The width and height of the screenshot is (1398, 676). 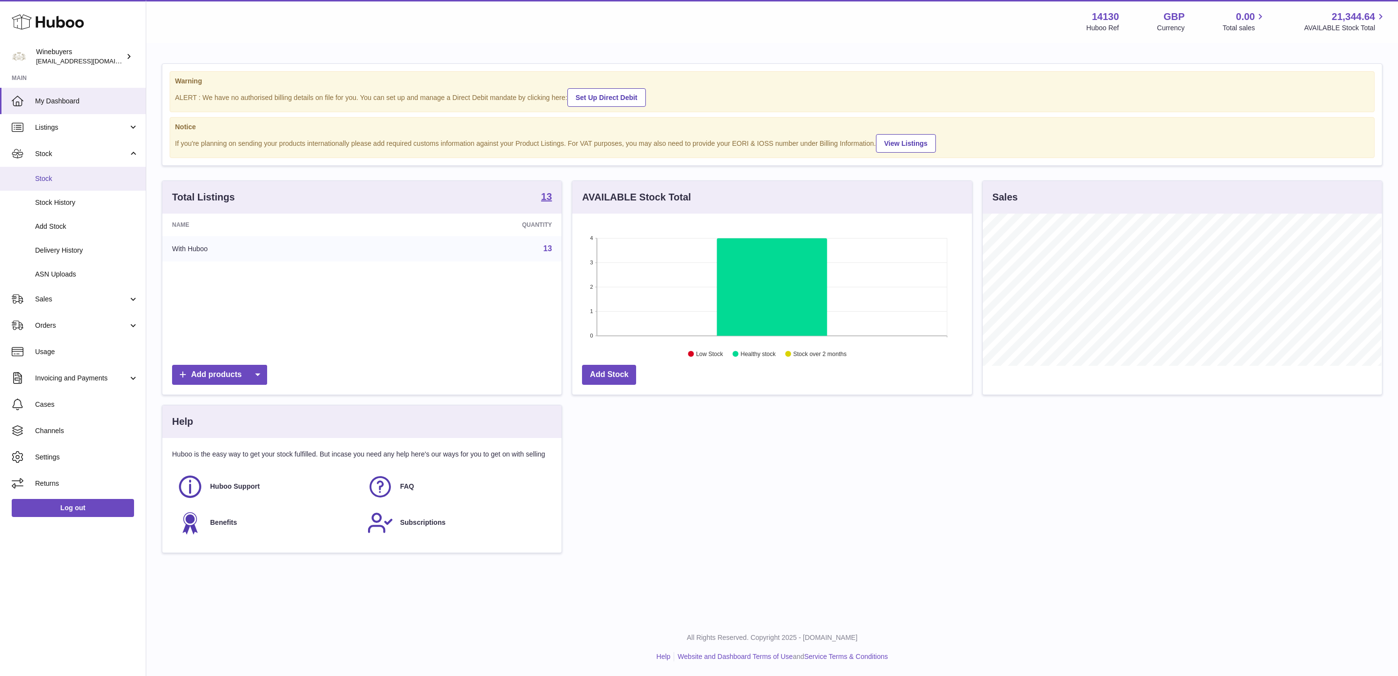 What do you see at coordinates (87, 351) in the screenshot?
I see `span: Usage` at bounding box center [87, 351].